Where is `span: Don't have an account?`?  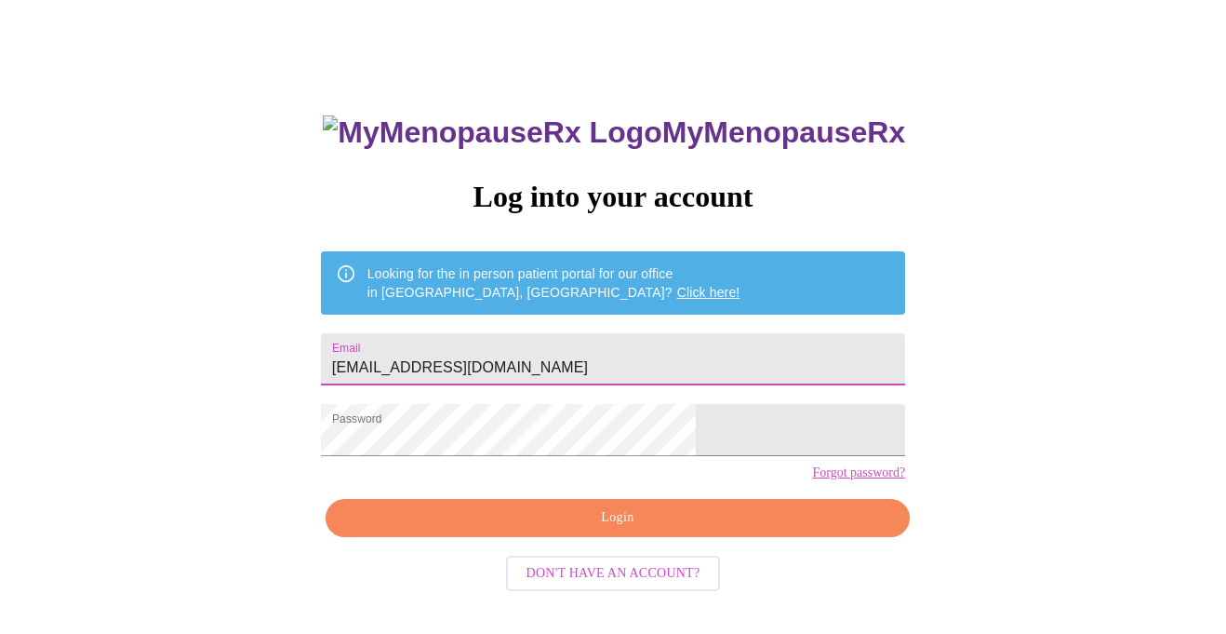 span: Don't have an account? is located at coordinates (613, 573).